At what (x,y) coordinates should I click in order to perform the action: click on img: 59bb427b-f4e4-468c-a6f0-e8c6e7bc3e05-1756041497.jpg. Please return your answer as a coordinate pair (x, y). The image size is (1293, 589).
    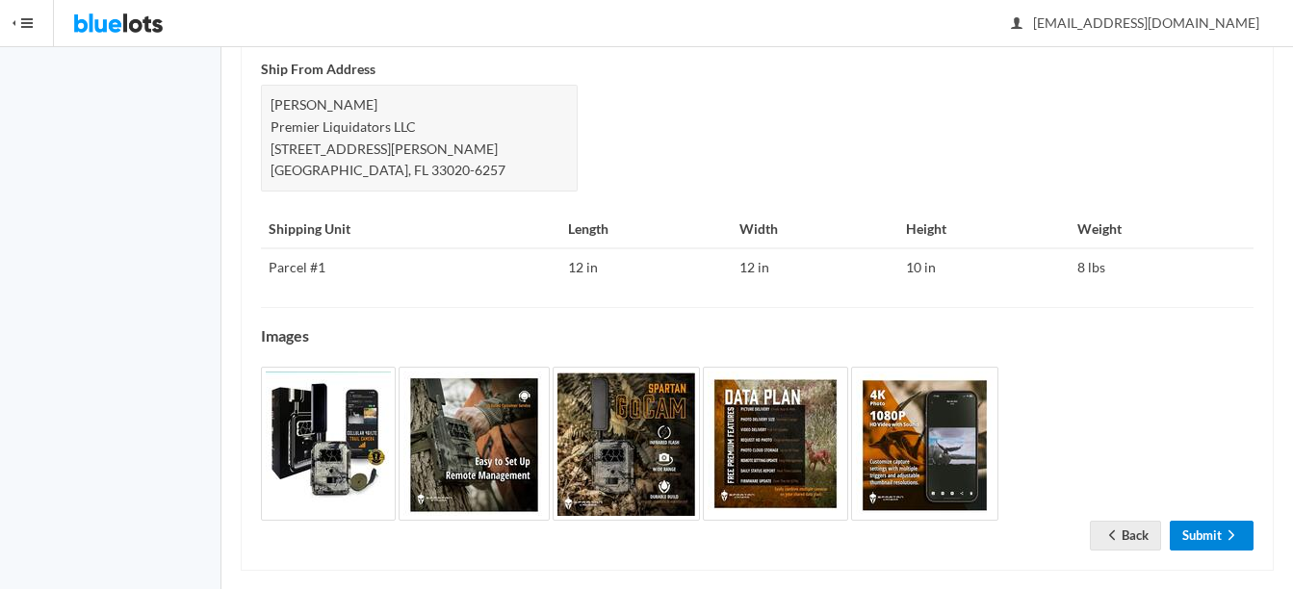
    Looking at the image, I should click on (626, 444).